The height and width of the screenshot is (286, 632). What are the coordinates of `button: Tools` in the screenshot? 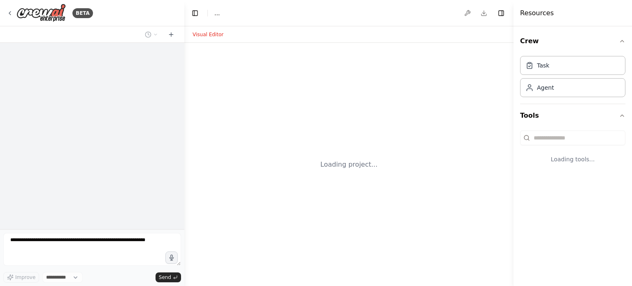 It's located at (573, 116).